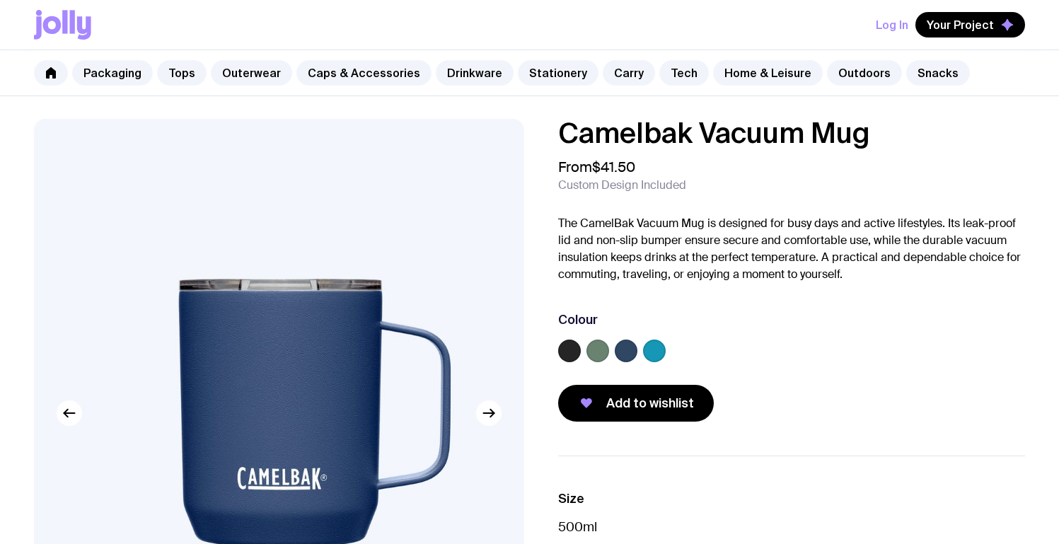  Describe the element at coordinates (475, 73) in the screenshot. I see `a: Drinkware` at that location.